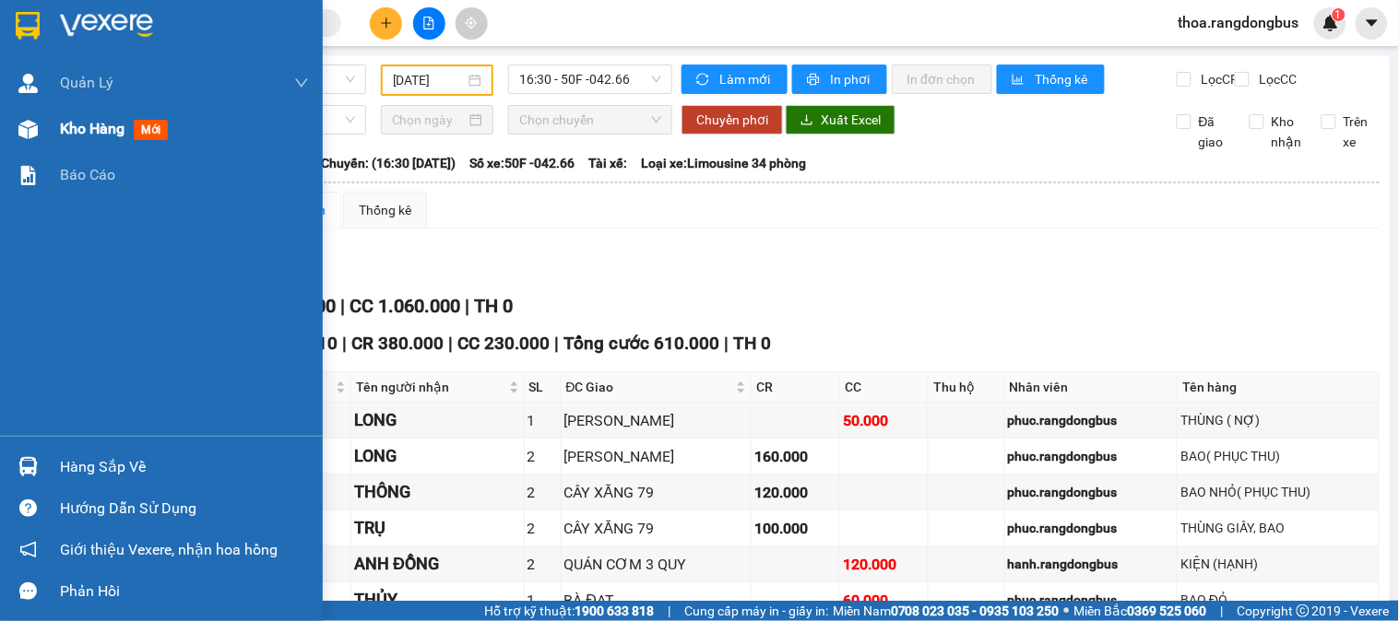 This screenshot has height=621, width=1399. I want to click on span: notification, so click(28, 550).